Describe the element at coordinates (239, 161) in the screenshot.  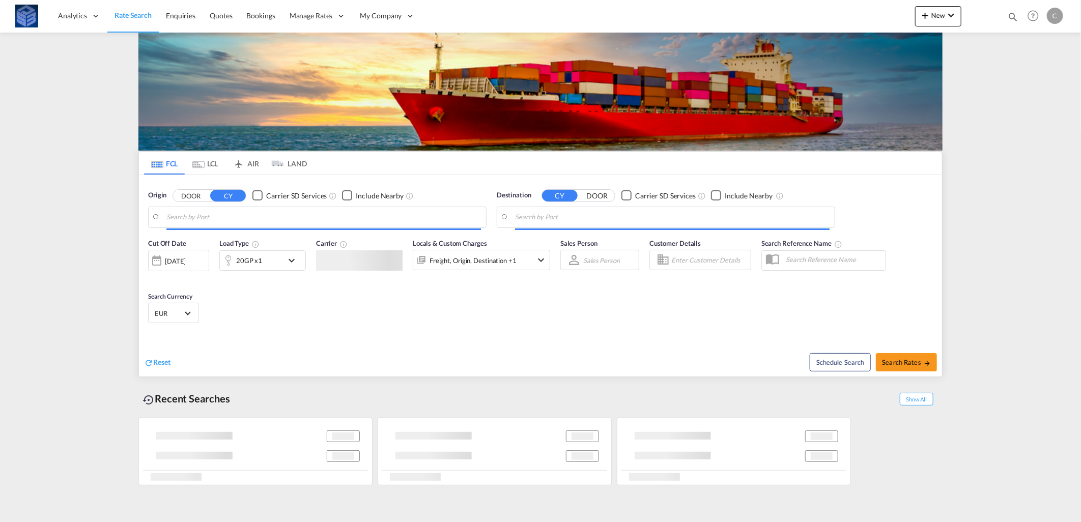
I see `md-icon: icon-airplane` at that location.